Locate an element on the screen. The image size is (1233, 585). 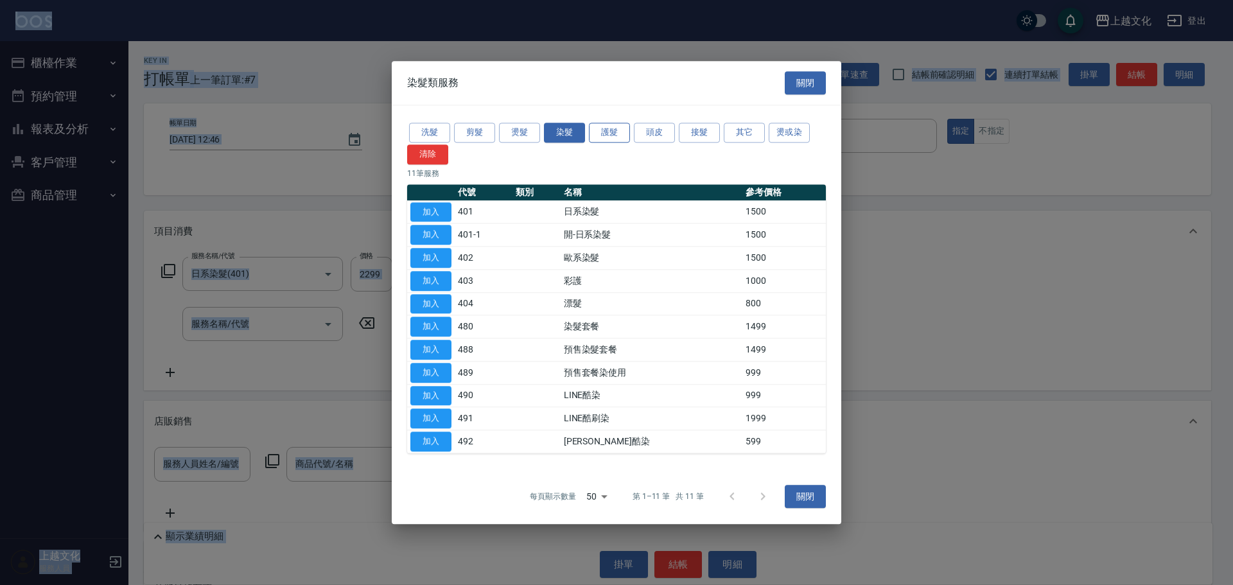
button: 接髮 is located at coordinates (699, 132).